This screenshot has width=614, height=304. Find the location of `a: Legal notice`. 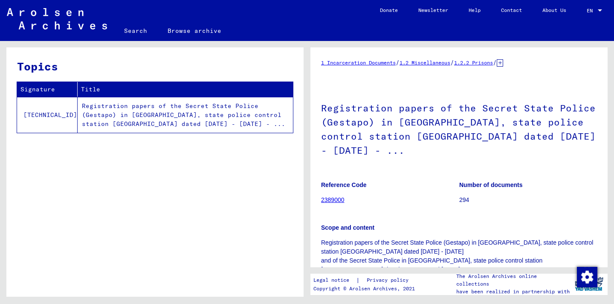

a: Legal notice is located at coordinates (335, 280).